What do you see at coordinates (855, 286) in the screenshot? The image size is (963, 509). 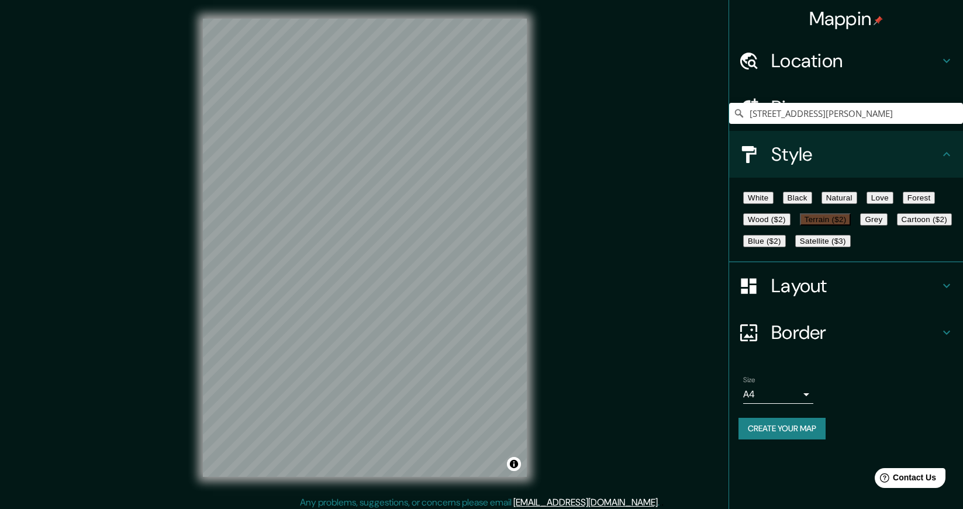 I see `h4: Layout` at bounding box center [855, 286].